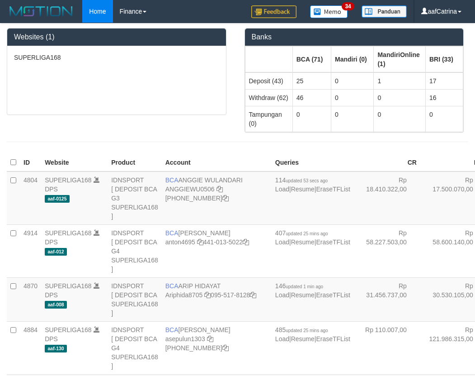 The image size is (475, 376). I want to click on td: 4914, so click(30, 250).